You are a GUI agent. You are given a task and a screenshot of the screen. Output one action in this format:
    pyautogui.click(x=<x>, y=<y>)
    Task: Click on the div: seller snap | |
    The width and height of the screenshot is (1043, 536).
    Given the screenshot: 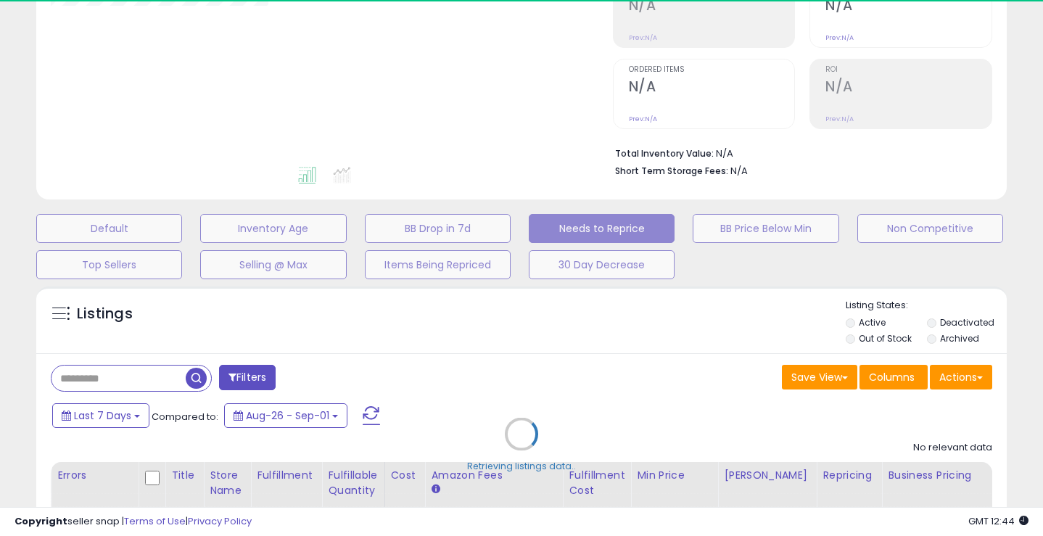 What is the action you would take?
    pyautogui.click(x=133, y=522)
    